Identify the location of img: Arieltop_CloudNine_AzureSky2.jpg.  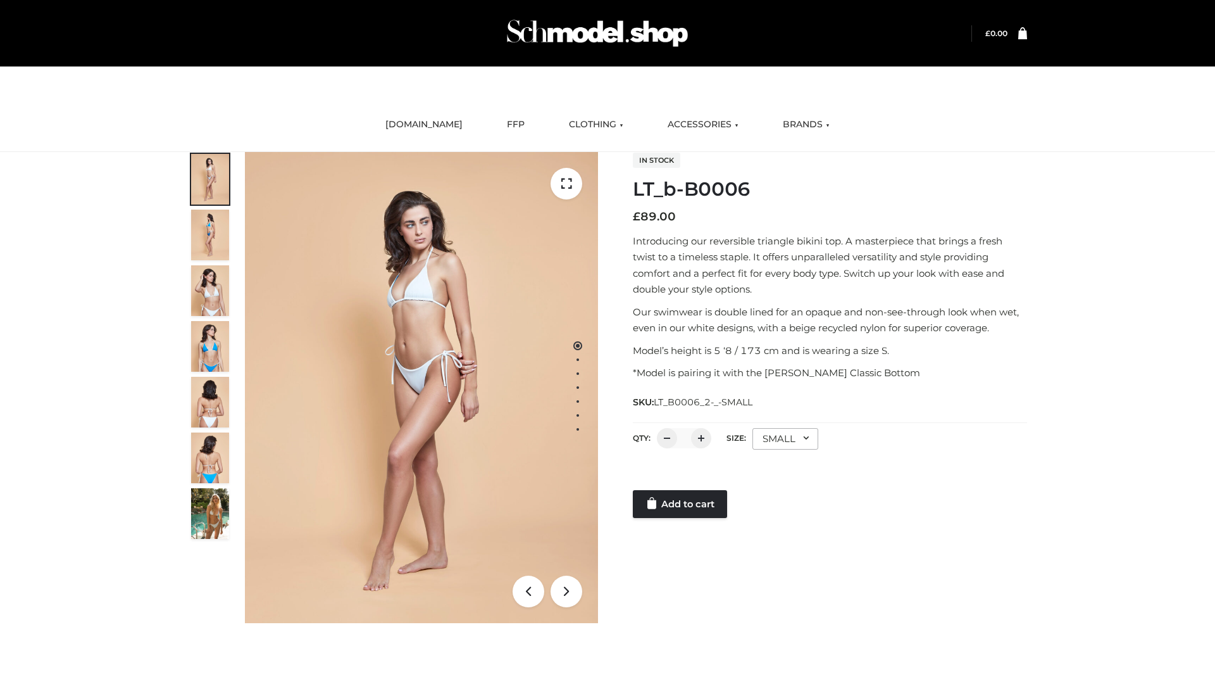
(210, 513).